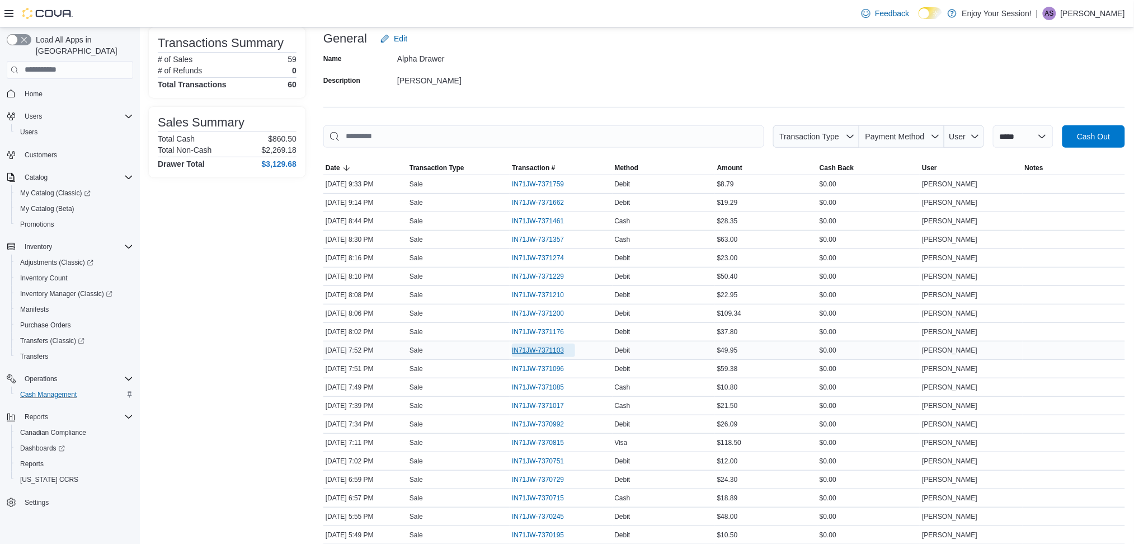 The height and width of the screenshot is (544, 1134). I want to click on button: IN71JW-7371662, so click(543, 203).